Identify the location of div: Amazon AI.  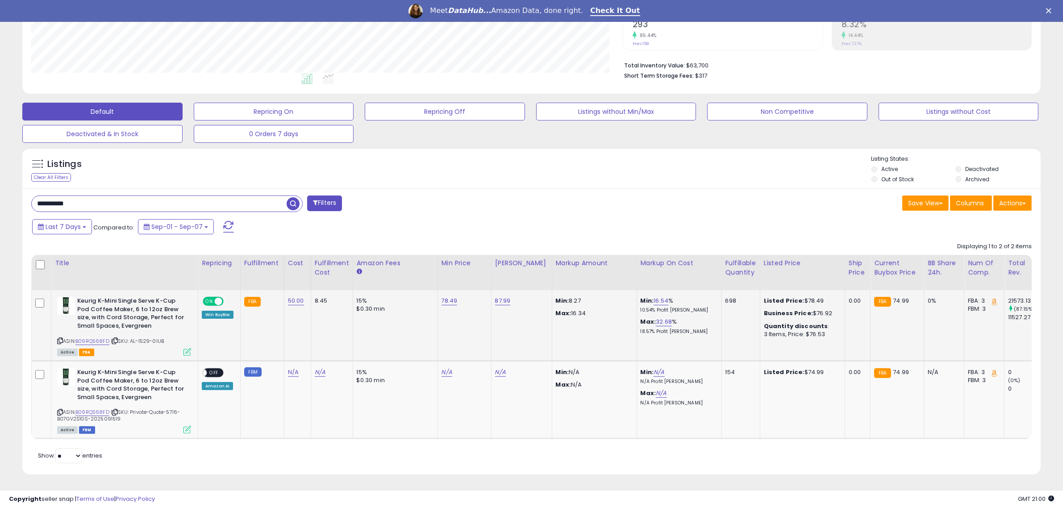
(217, 386).